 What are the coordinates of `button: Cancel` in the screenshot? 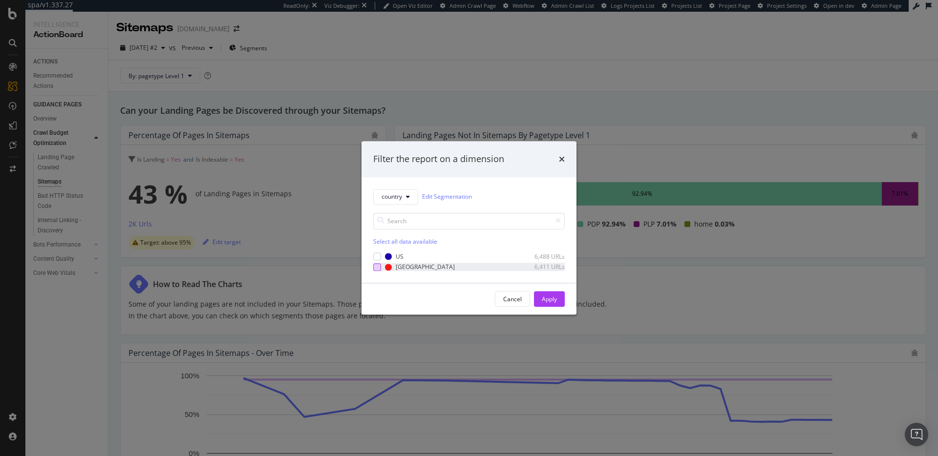 It's located at (512, 299).